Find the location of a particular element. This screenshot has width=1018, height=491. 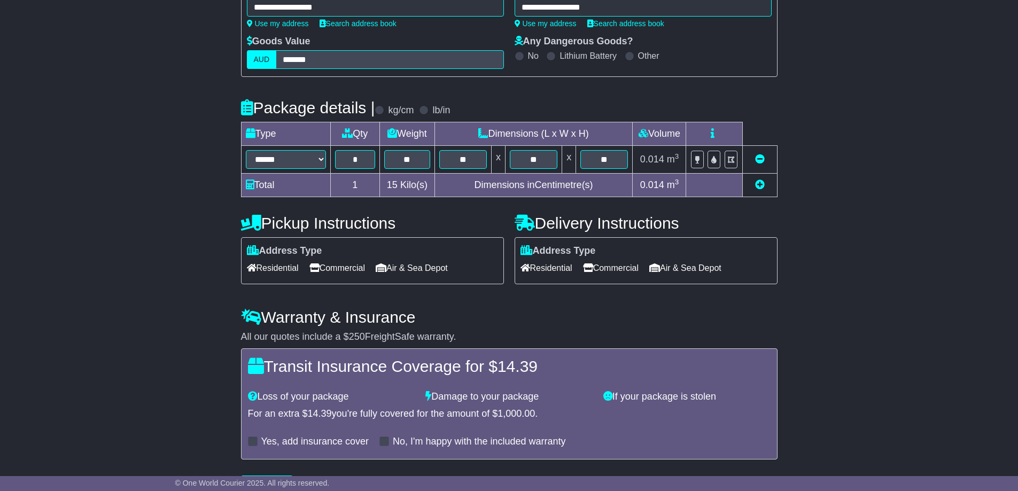

td: Kilo(s) is located at coordinates (407, 185).